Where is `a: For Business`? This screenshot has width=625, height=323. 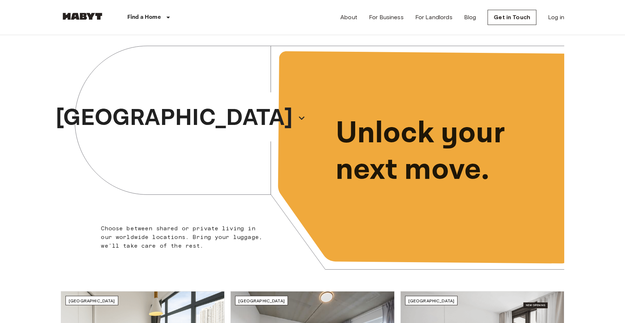
a: For Business is located at coordinates (386, 17).